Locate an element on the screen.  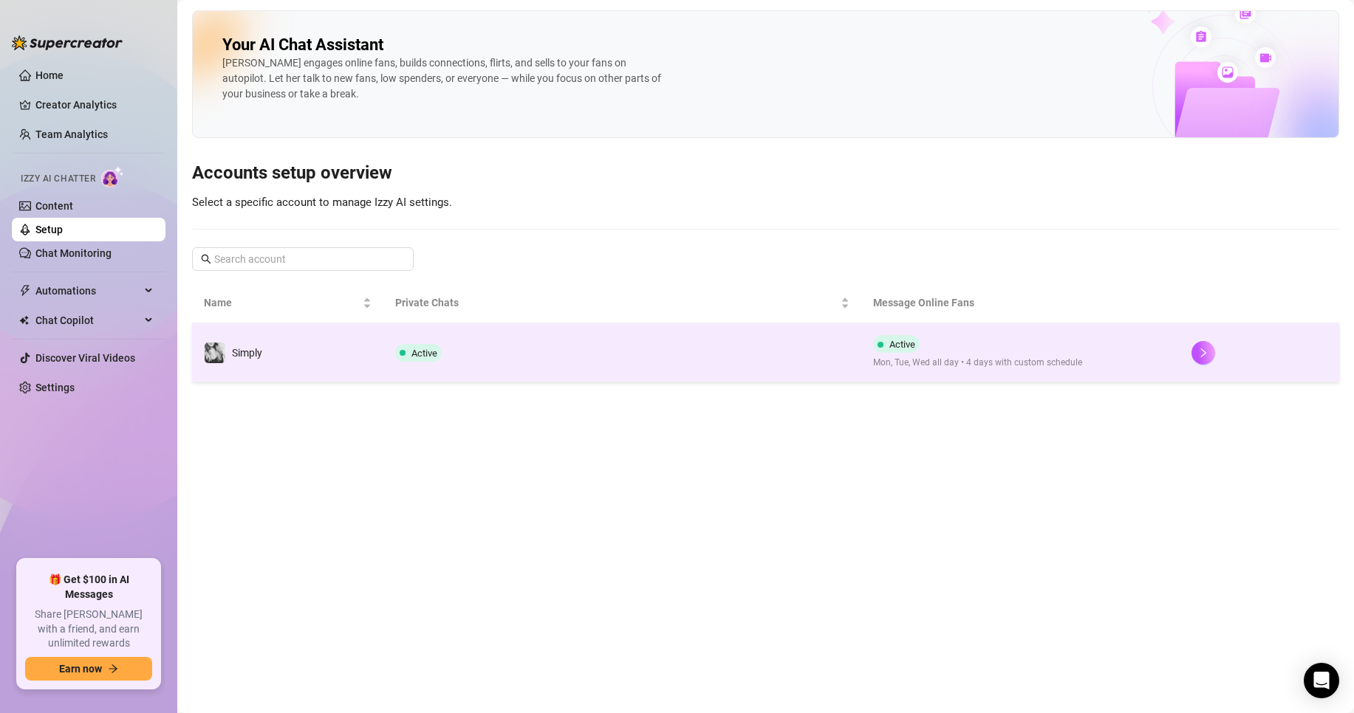
a: Setup is located at coordinates (49, 230).